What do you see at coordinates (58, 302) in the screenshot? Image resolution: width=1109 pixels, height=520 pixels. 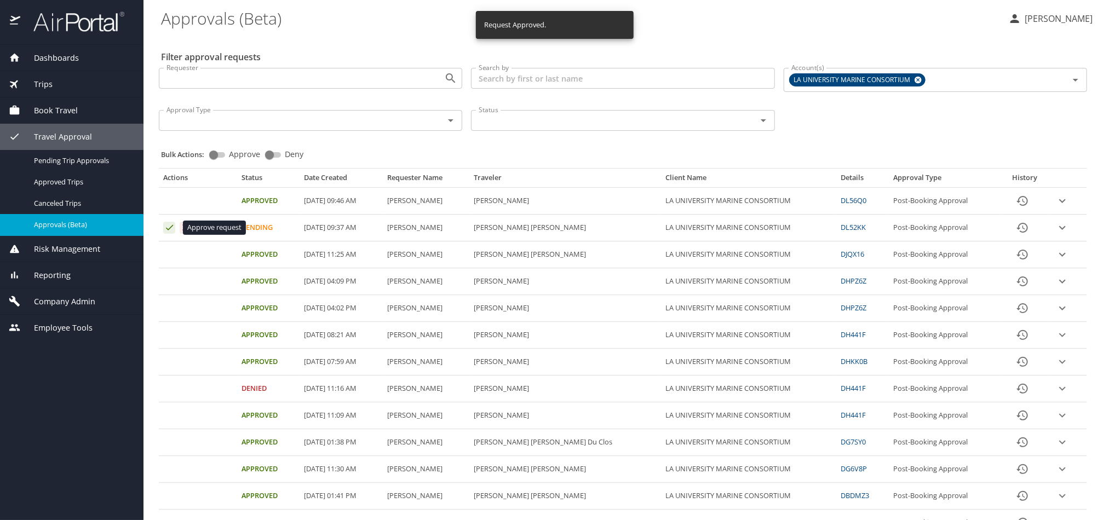 I see `span: Company Admin` at bounding box center [58, 302].